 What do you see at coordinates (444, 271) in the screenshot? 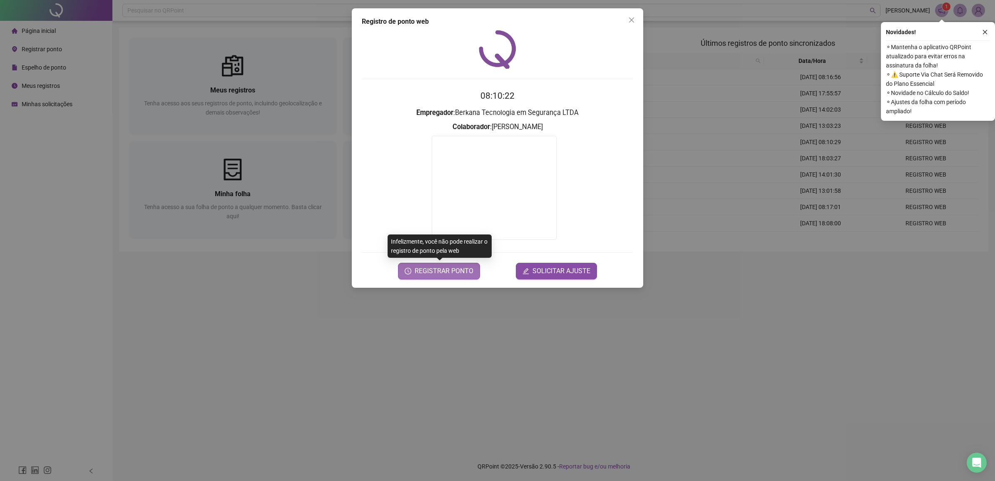
I see `span: REGISTRAR PONTO` at bounding box center [444, 271].